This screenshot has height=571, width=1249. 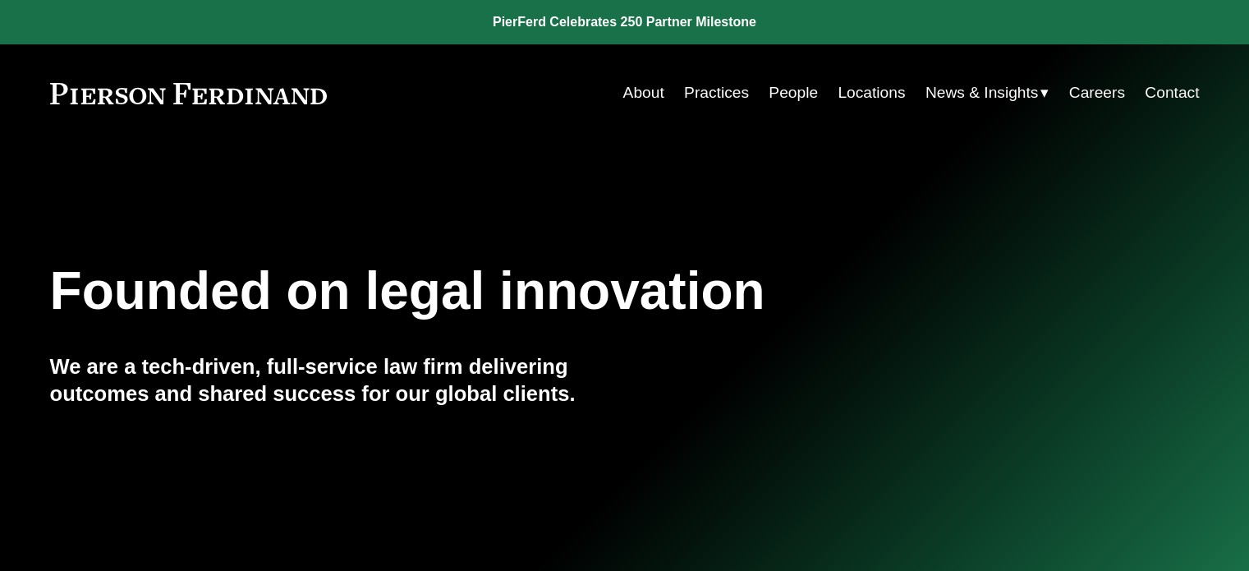 I want to click on h4: We are a tech-driven, full-service law firm delivering outcomes and shared success for our global..., so click(x=337, y=379).